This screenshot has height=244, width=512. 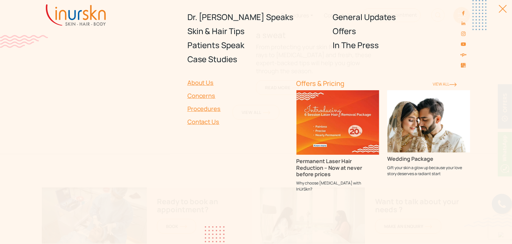 I want to click on a: General Updates, so click(x=401, y=17).